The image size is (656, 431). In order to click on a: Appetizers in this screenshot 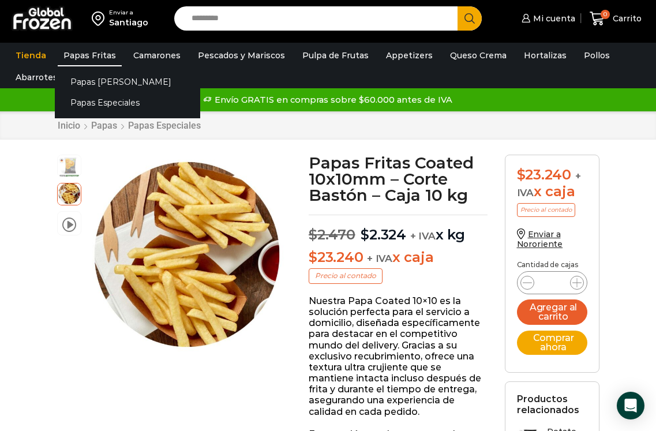, I will do `click(409, 55)`.